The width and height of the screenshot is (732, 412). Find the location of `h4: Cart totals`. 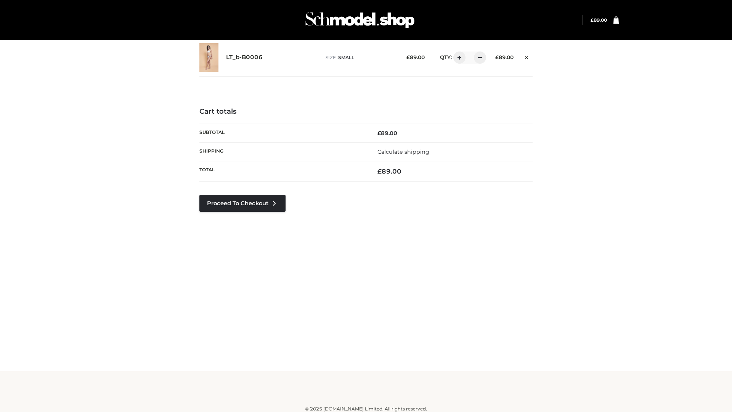

h4: Cart totals is located at coordinates (366, 112).